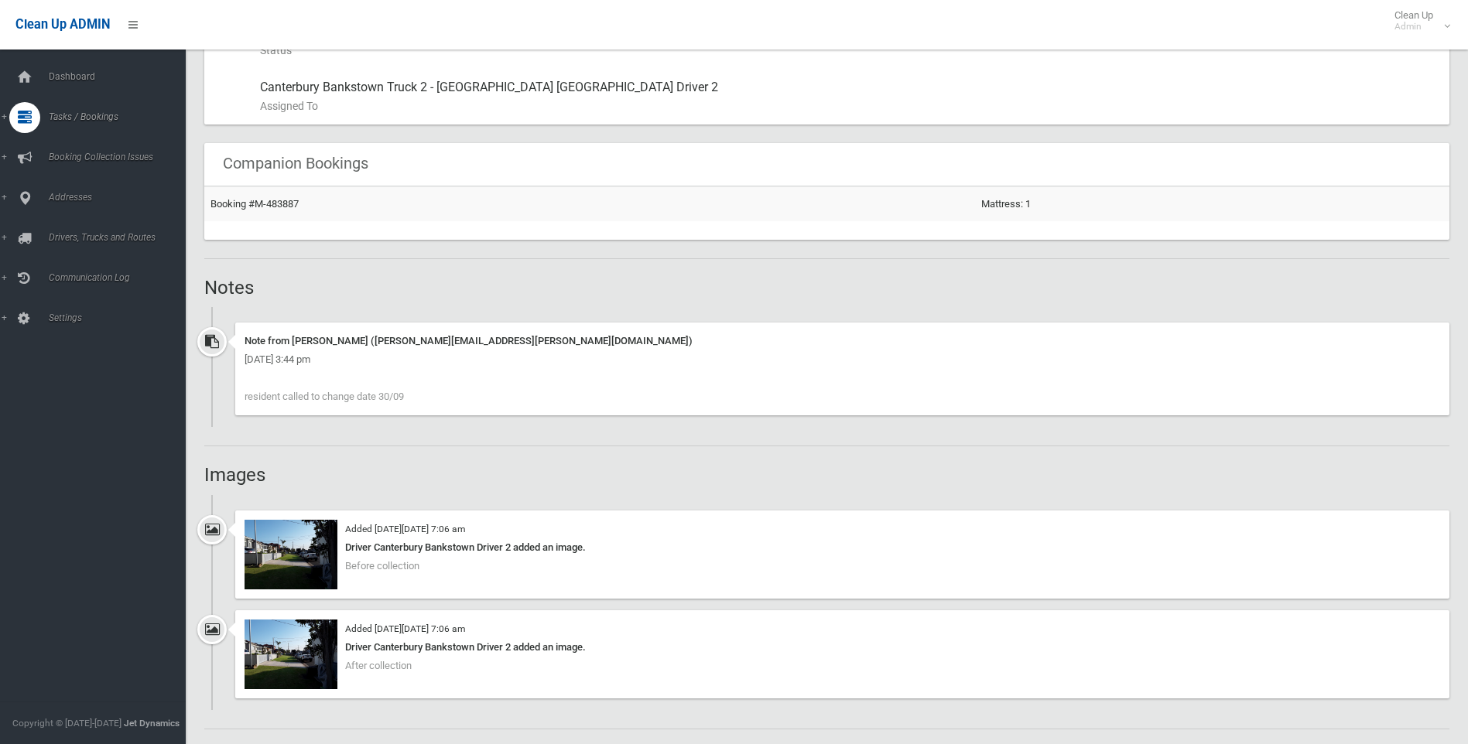 The height and width of the screenshot is (744, 1468). I want to click on span: Addresses, so click(121, 197).